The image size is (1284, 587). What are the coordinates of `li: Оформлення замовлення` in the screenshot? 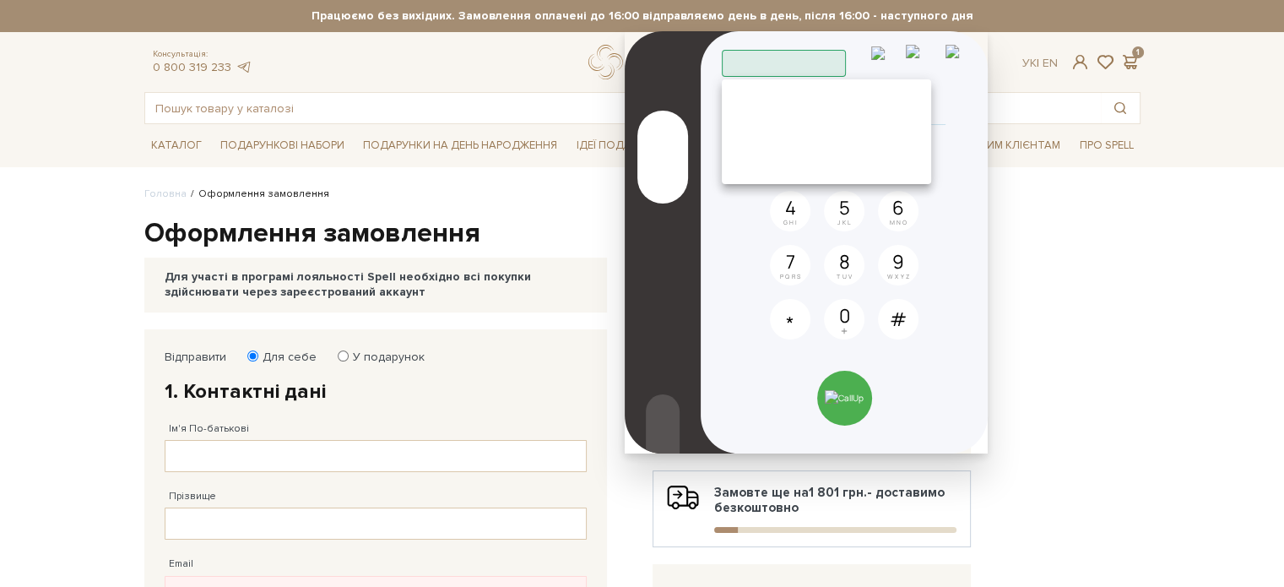 It's located at (257, 194).